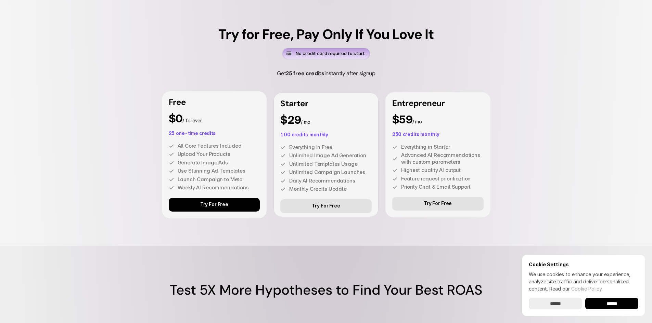 This screenshot has height=323, width=652. Describe the element at coordinates (402, 119) in the screenshot. I see `span: $59` at that location.